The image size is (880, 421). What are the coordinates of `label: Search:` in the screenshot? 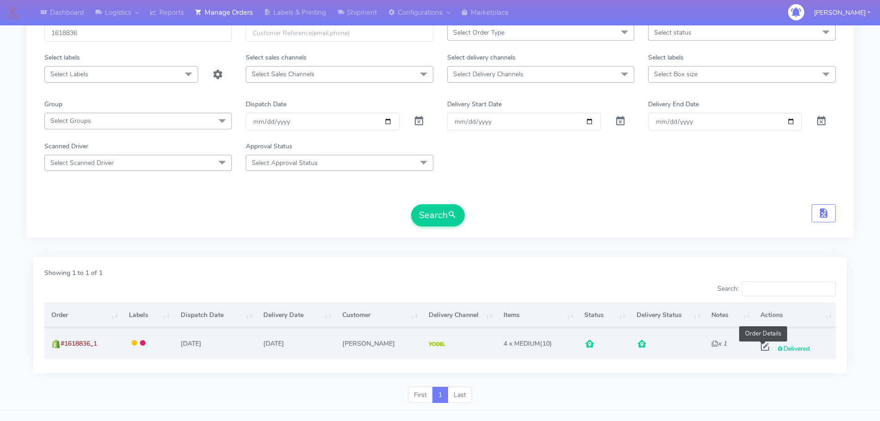 It's located at (776, 289).